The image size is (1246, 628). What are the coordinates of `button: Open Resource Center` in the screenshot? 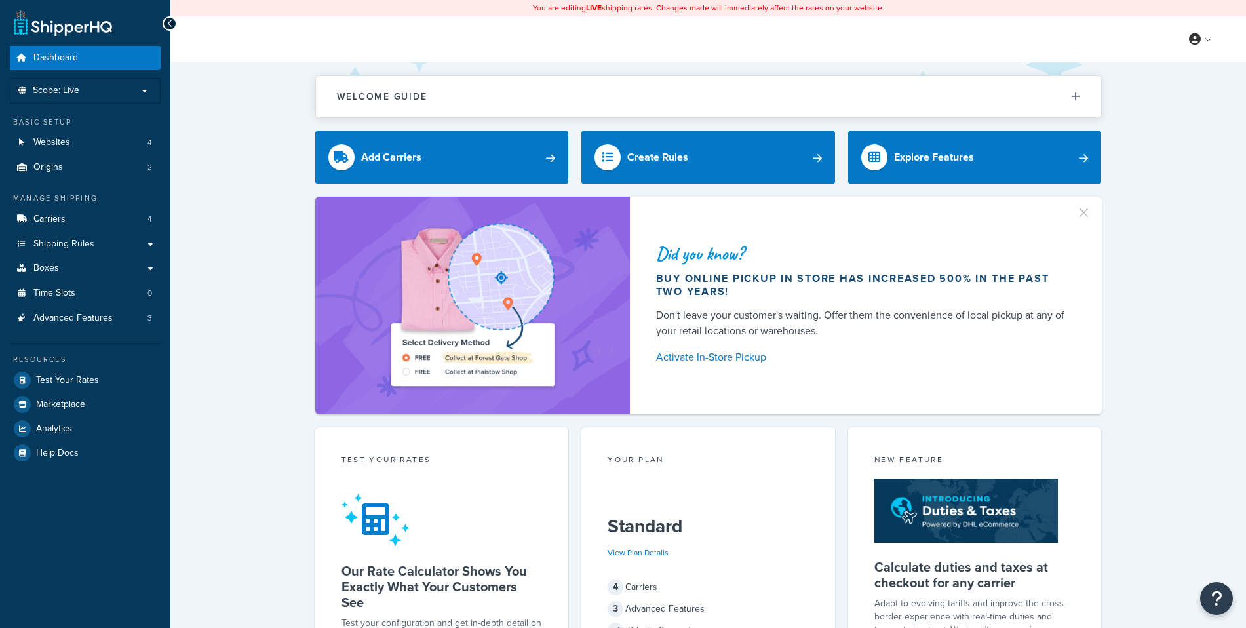 It's located at (1216, 598).